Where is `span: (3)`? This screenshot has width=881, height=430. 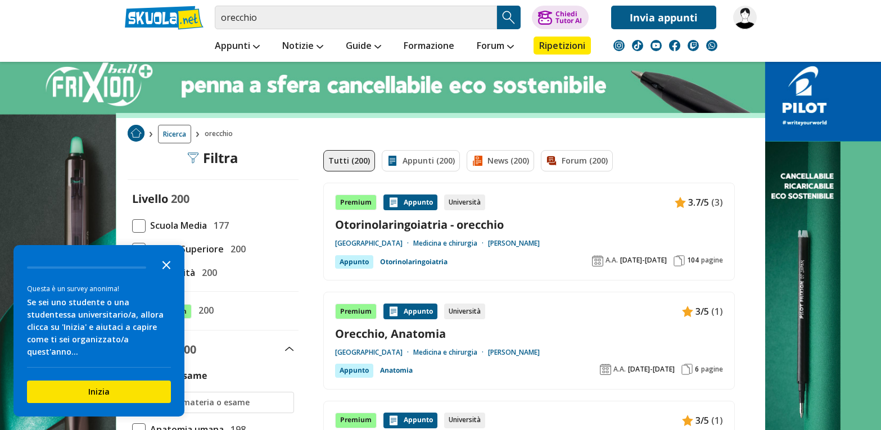 span: (3) is located at coordinates (717, 202).